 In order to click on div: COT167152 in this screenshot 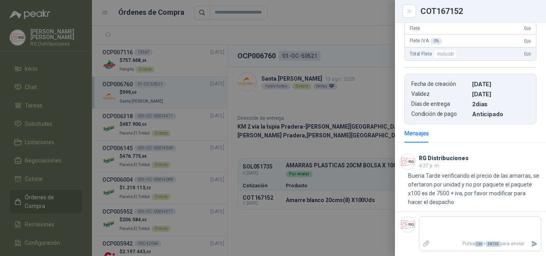, I will do `click(479, 11)`.